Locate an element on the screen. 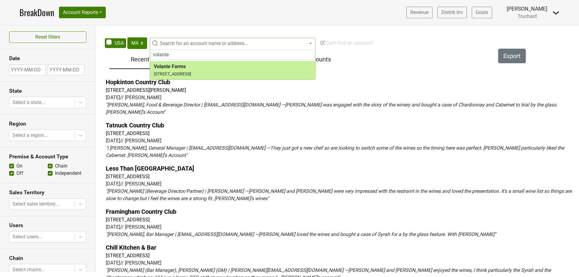  span: Truchard is located at coordinates (527, 16).